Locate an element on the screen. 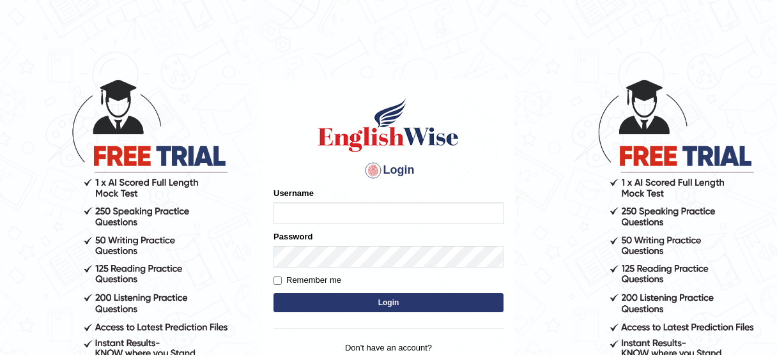 The width and height of the screenshot is (777, 355). label: Password is located at coordinates (293, 236).